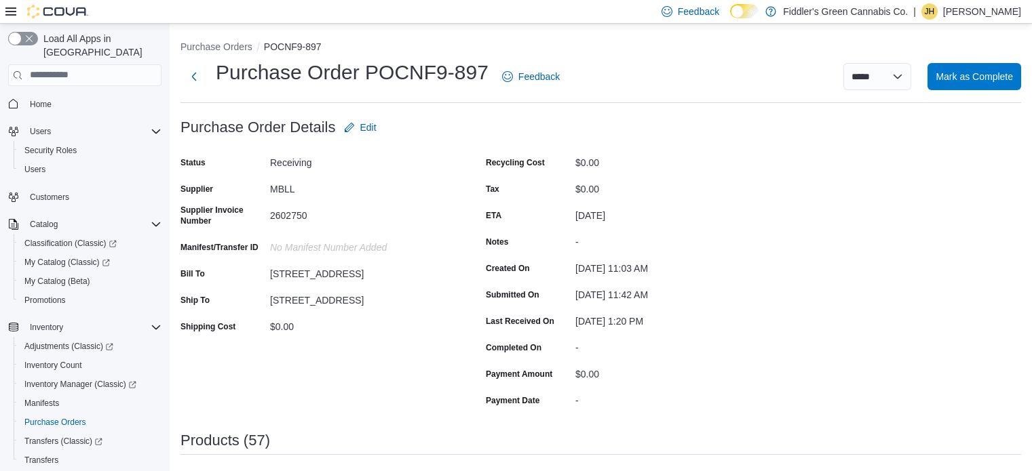 The height and width of the screenshot is (471, 1032). Describe the element at coordinates (352, 73) in the screenshot. I see `h1: Purchase Order POCNF9-897` at that location.